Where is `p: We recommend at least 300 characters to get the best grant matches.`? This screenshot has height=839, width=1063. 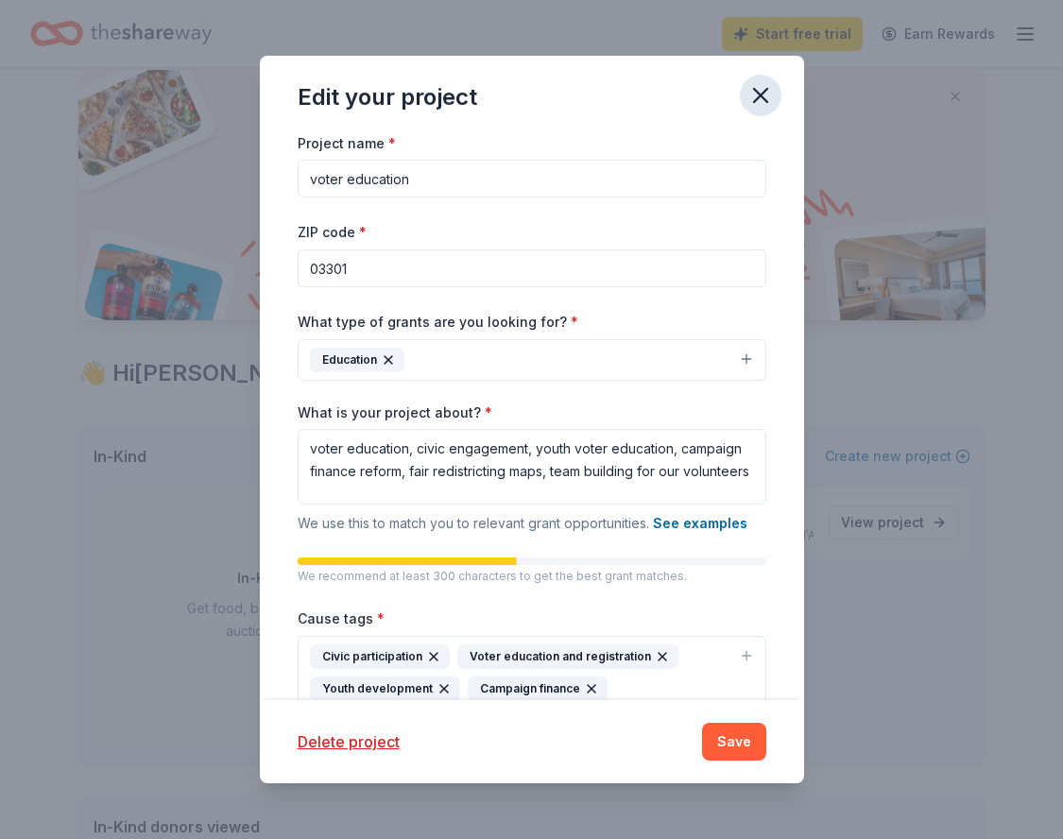
p: We recommend at least 300 characters to get the best grant matches. is located at coordinates (532, 576).